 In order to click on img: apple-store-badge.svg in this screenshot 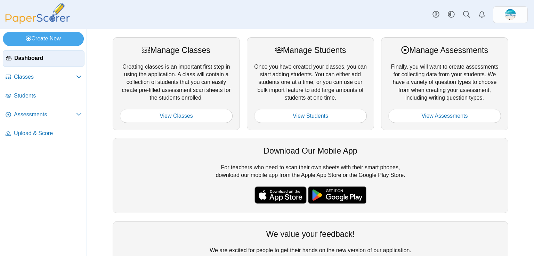, I will do `click(281, 195)`.